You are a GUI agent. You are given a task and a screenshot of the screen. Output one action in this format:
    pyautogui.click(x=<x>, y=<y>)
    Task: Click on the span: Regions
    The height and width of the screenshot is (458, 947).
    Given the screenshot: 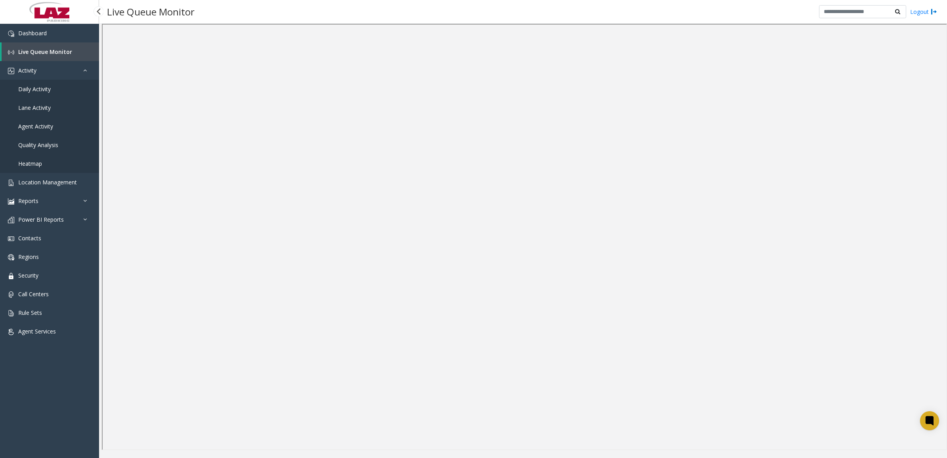 What is the action you would take?
    pyautogui.click(x=29, y=256)
    